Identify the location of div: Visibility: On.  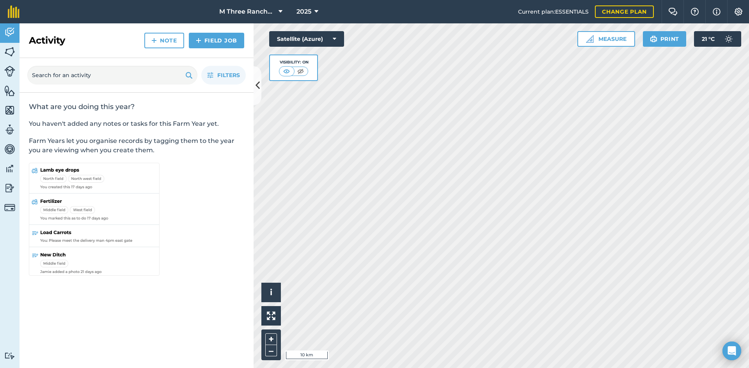
(294, 62).